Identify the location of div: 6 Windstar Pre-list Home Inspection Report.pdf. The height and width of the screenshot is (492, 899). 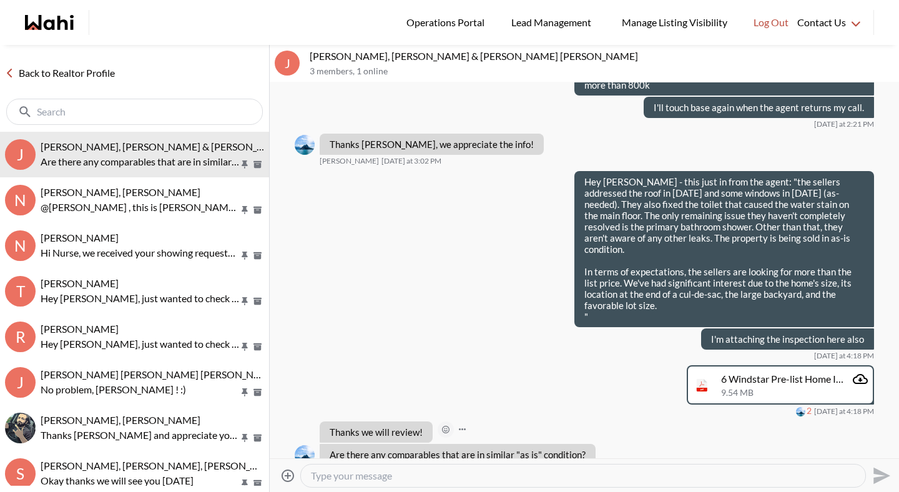
(784, 379).